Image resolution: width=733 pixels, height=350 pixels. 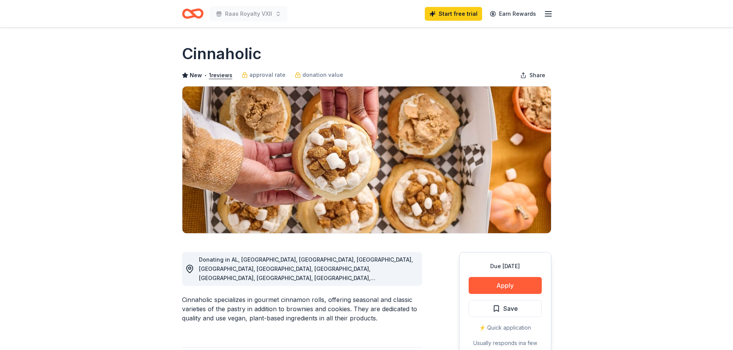 I want to click on a: approval rate, so click(x=263, y=75).